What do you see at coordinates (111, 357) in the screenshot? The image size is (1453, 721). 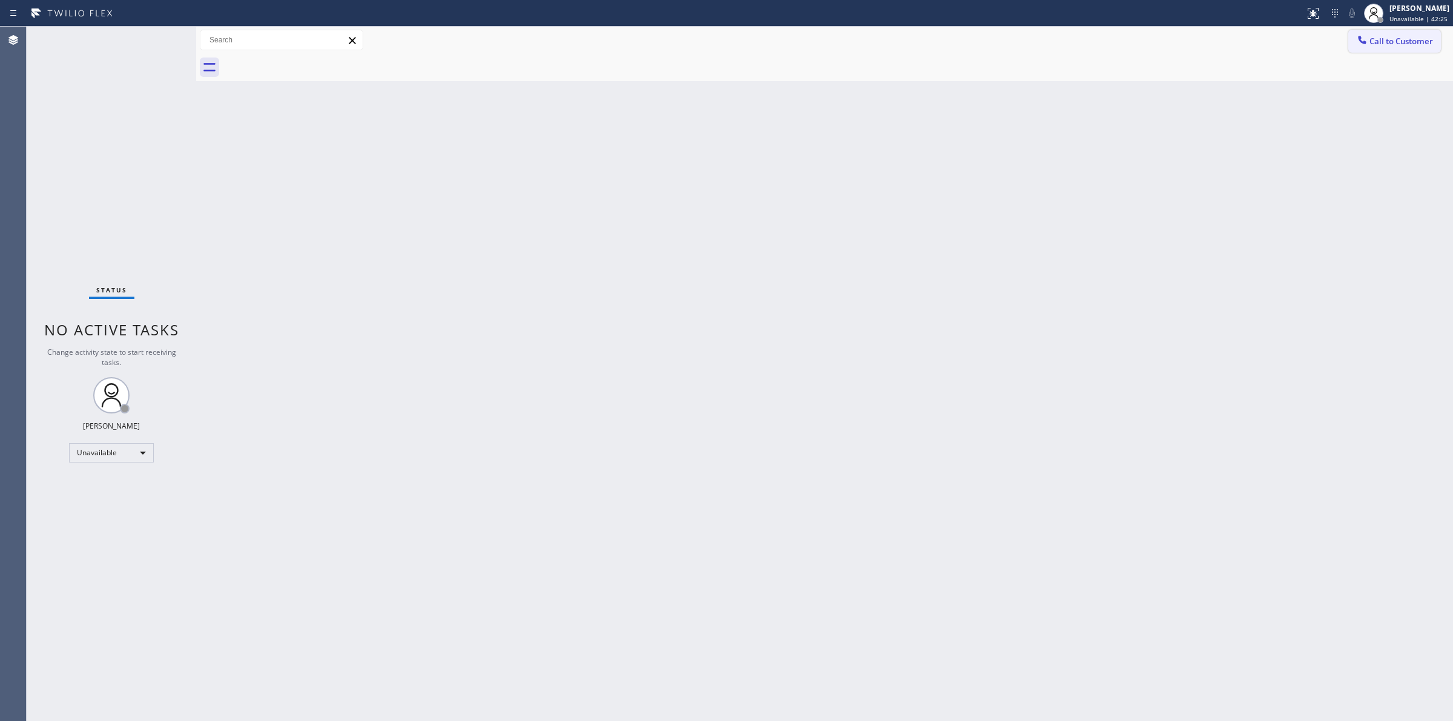 I see `span: Change activity state to start receiving tasks.` at bounding box center [111, 357].